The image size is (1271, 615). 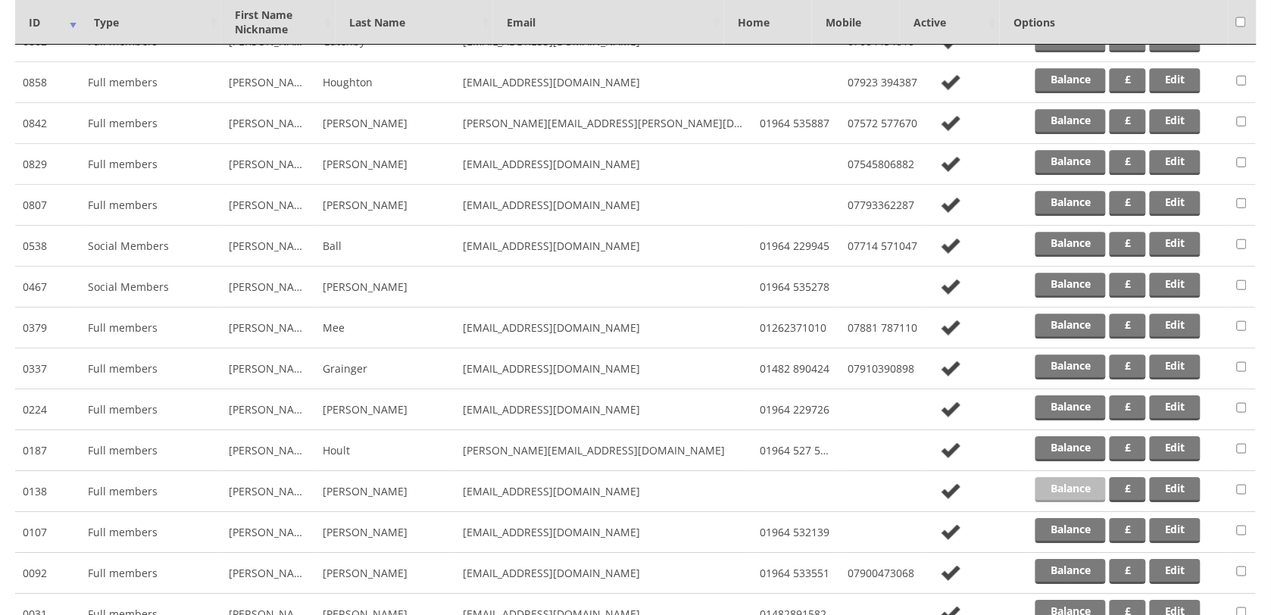 What do you see at coordinates (884, 246) in the screenshot?
I see `td: 07714 571047` at bounding box center [884, 246].